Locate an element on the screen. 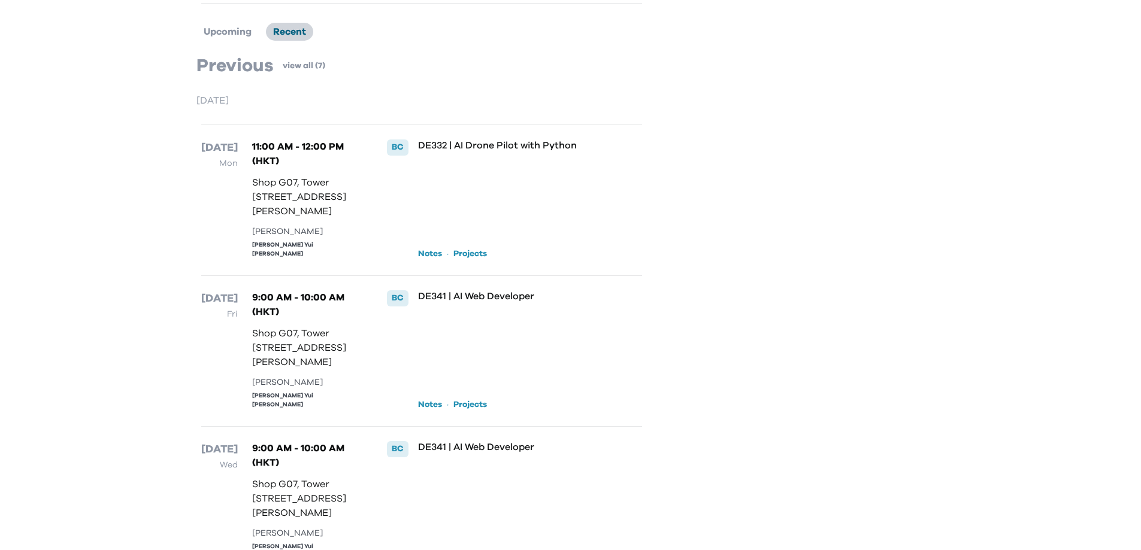 The width and height of the screenshot is (1141, 550). p: 11:00 AM - 12:00 PM (HKT) is located at coordinates (307, 154).